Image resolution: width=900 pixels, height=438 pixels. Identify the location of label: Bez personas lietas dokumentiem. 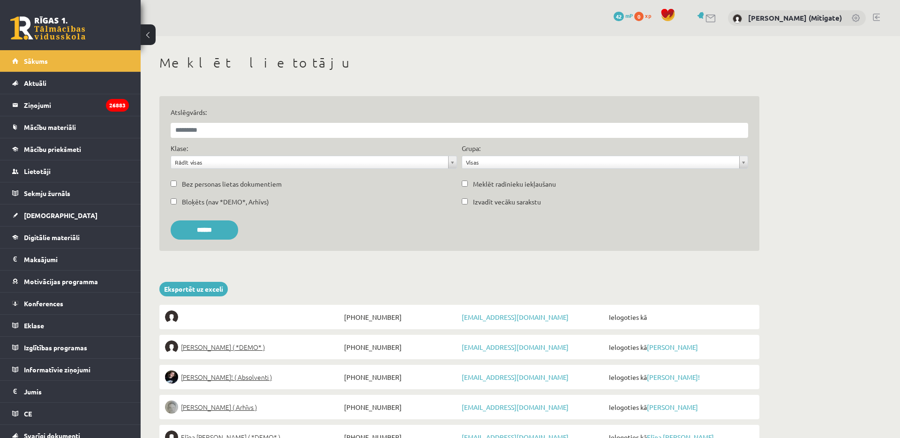
(232, 184).